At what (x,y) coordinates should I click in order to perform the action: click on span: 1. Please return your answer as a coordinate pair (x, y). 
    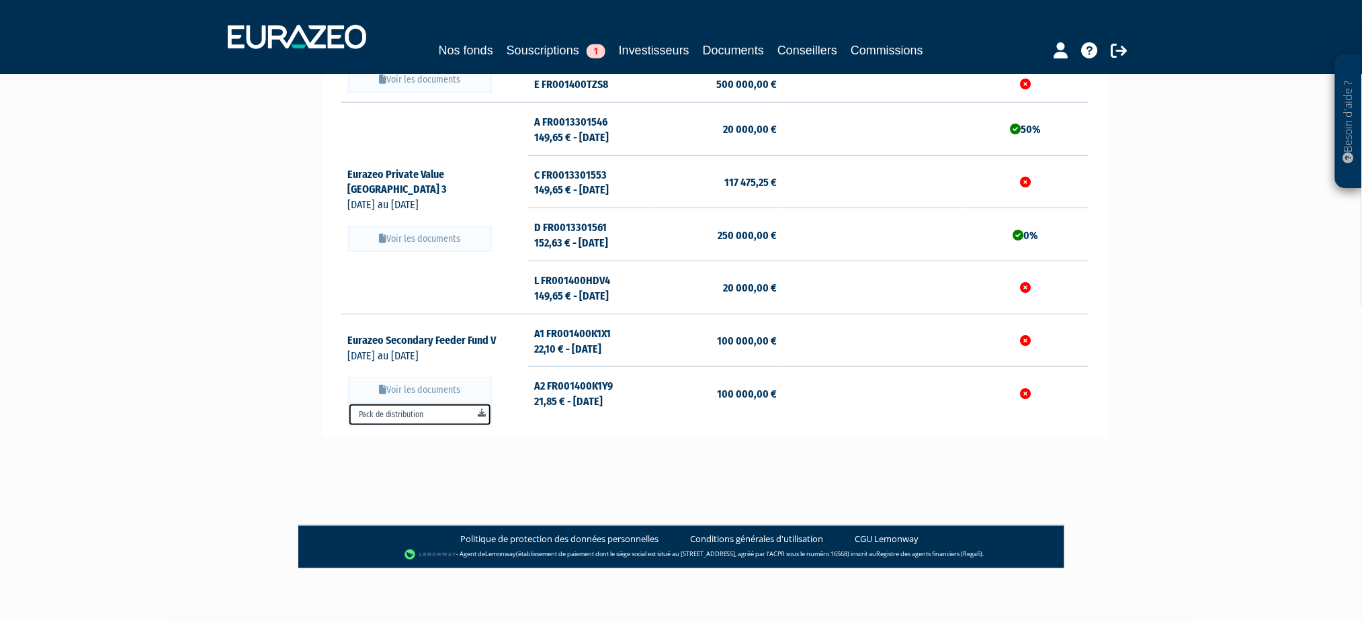
    Looking at the image, I should click on (596, 51).